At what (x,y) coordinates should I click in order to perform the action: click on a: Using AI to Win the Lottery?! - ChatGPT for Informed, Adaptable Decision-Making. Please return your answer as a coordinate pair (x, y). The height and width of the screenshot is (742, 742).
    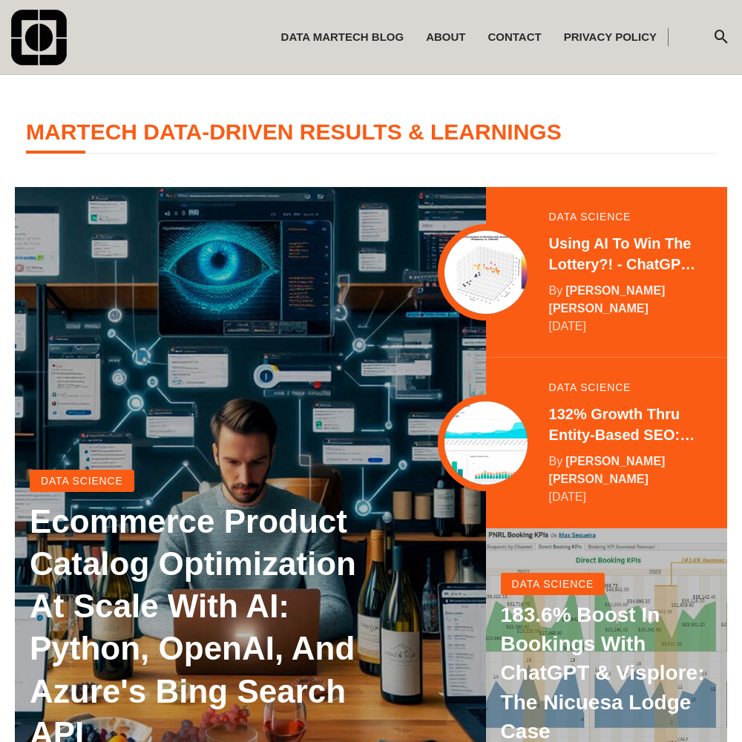
    Looking at the image, I should click on (623, 254).